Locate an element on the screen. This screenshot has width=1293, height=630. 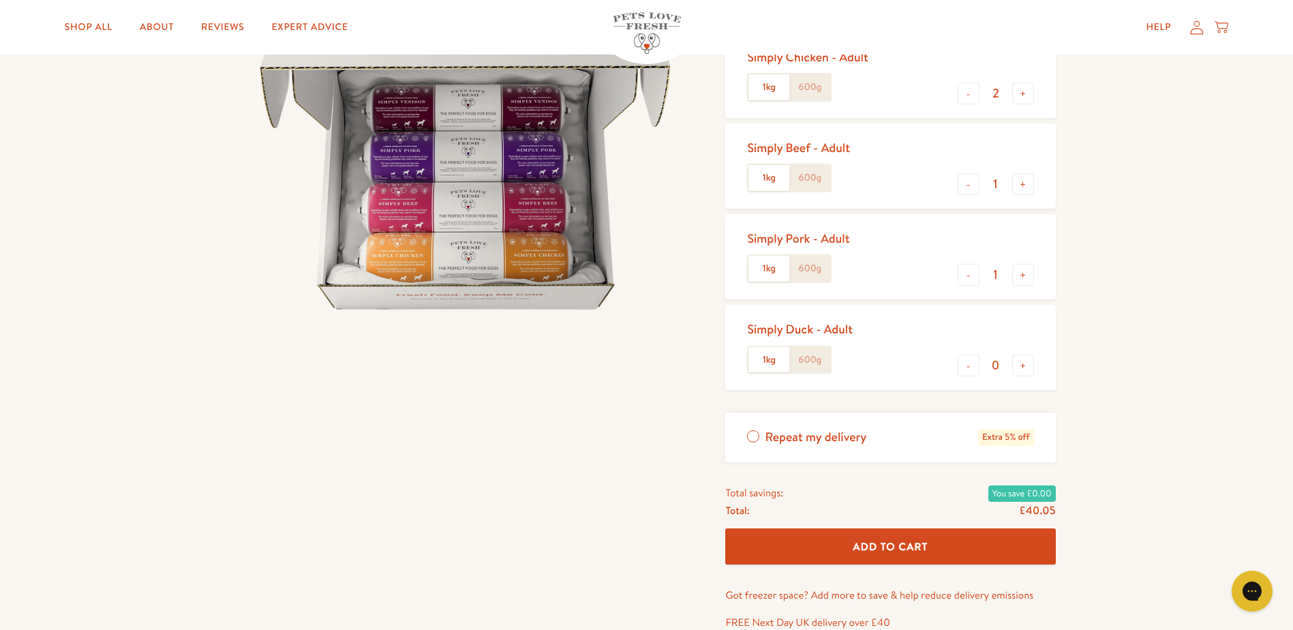
span: Repeat my delivery is located at coordinates (815, 437).